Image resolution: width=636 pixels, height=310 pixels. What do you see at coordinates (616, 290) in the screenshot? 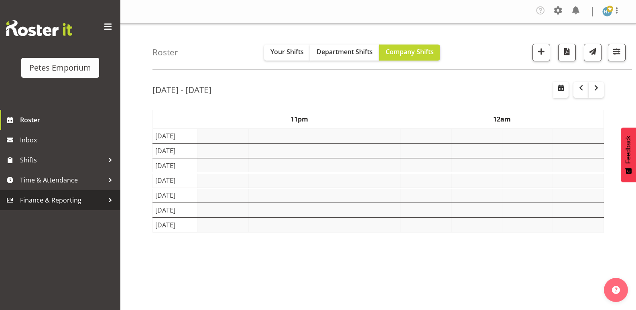
I see `img: help-xxl-2.png` at bounding box center [616, 290].